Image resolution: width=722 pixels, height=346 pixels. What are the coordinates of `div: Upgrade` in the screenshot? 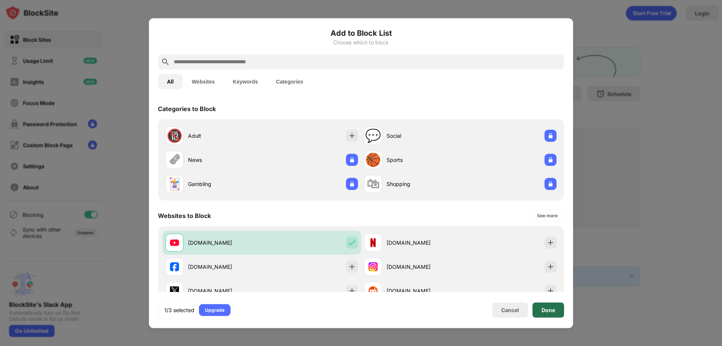 It's located at (215, 309).